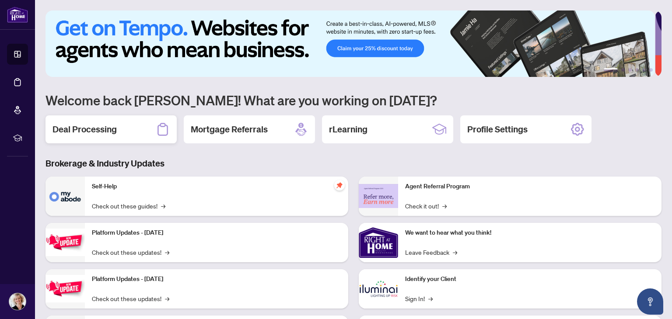 This screenshot has width=672, height=319. I want to click on h2: rLearning, so click(348, 130).